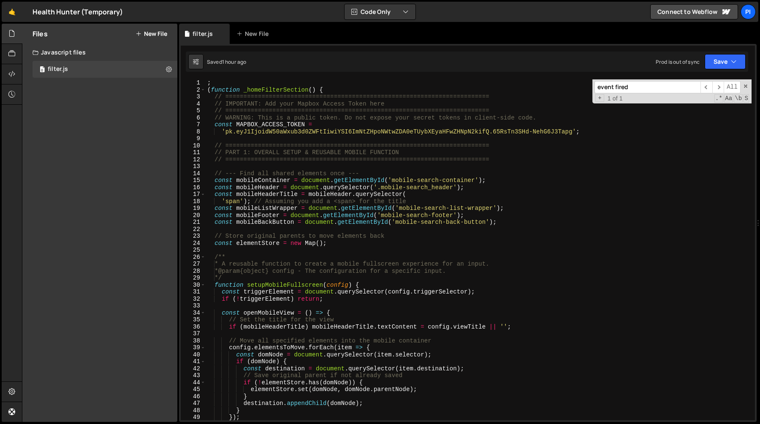 Image resolution: width=760 pixels, height=424 pixels. I want to click on div: 18, so click(193, 201).